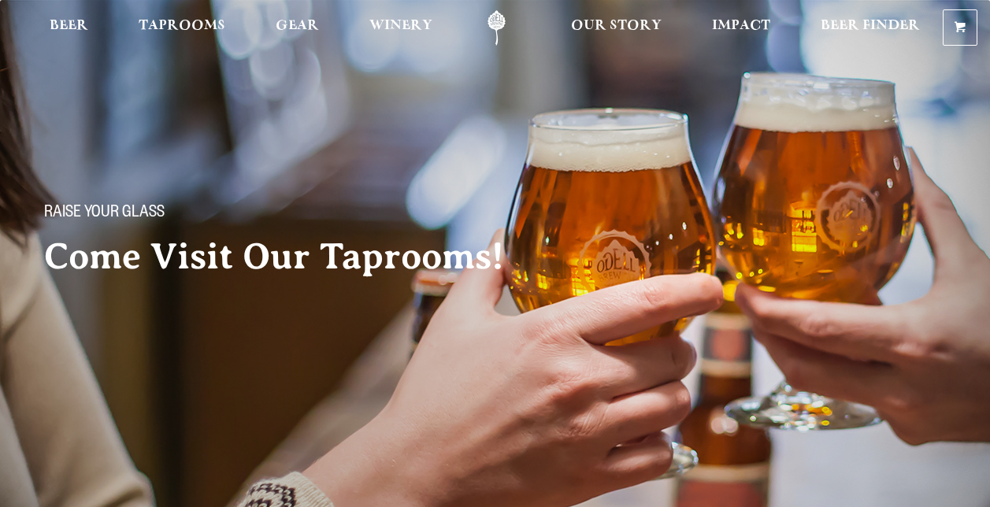  Describe the element at coordinates (741, 28) in the screenshot. I see `a: Impact` at that location.